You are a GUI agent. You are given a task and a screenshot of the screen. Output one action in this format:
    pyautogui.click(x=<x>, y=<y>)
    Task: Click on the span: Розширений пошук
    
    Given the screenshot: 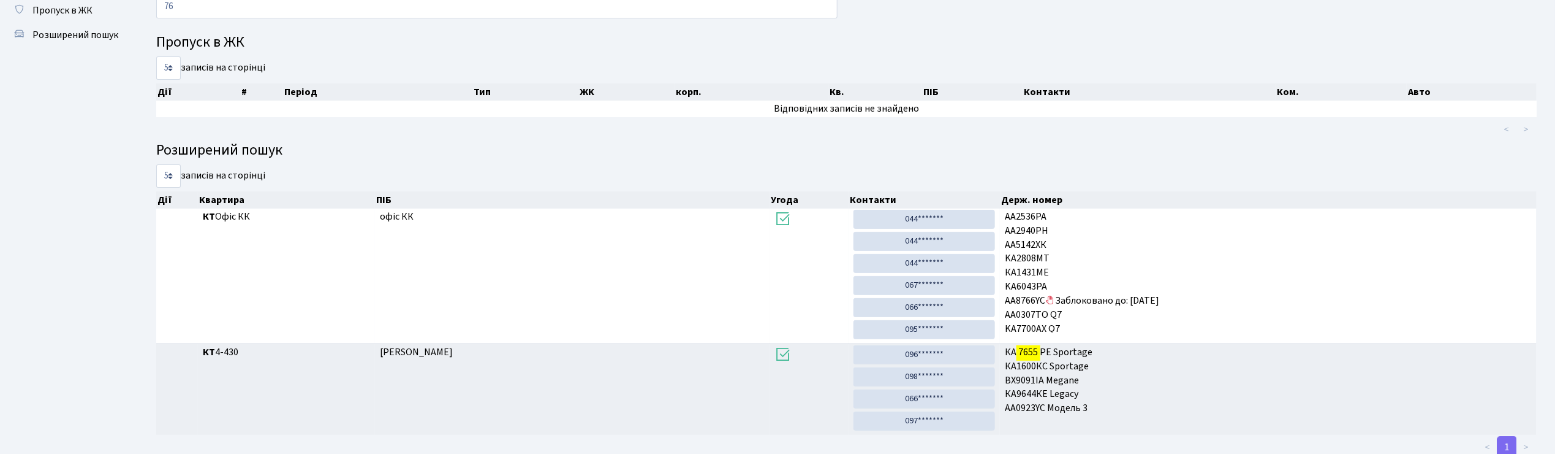 What is the action you would take?
    pyautogui.click(x=75, y=35)
    